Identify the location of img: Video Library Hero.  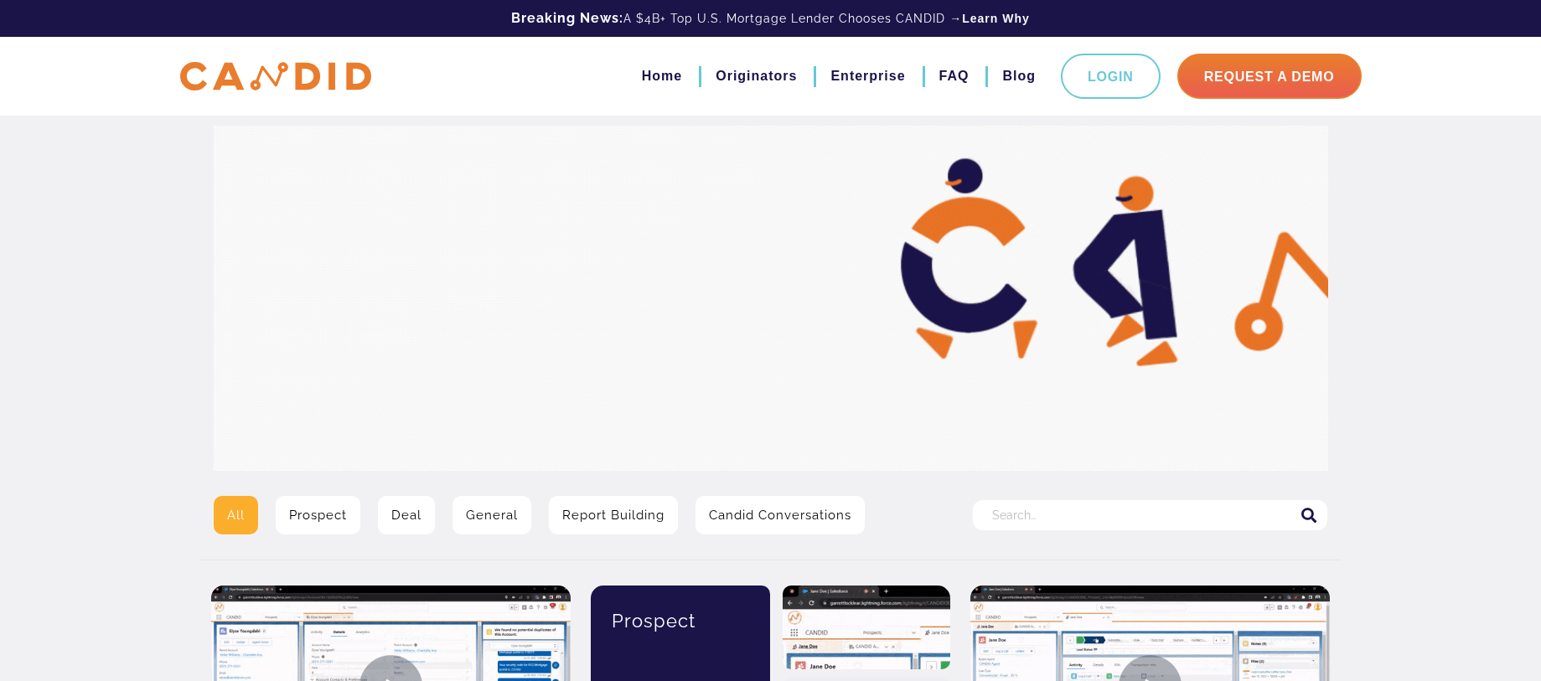
(771, 298).